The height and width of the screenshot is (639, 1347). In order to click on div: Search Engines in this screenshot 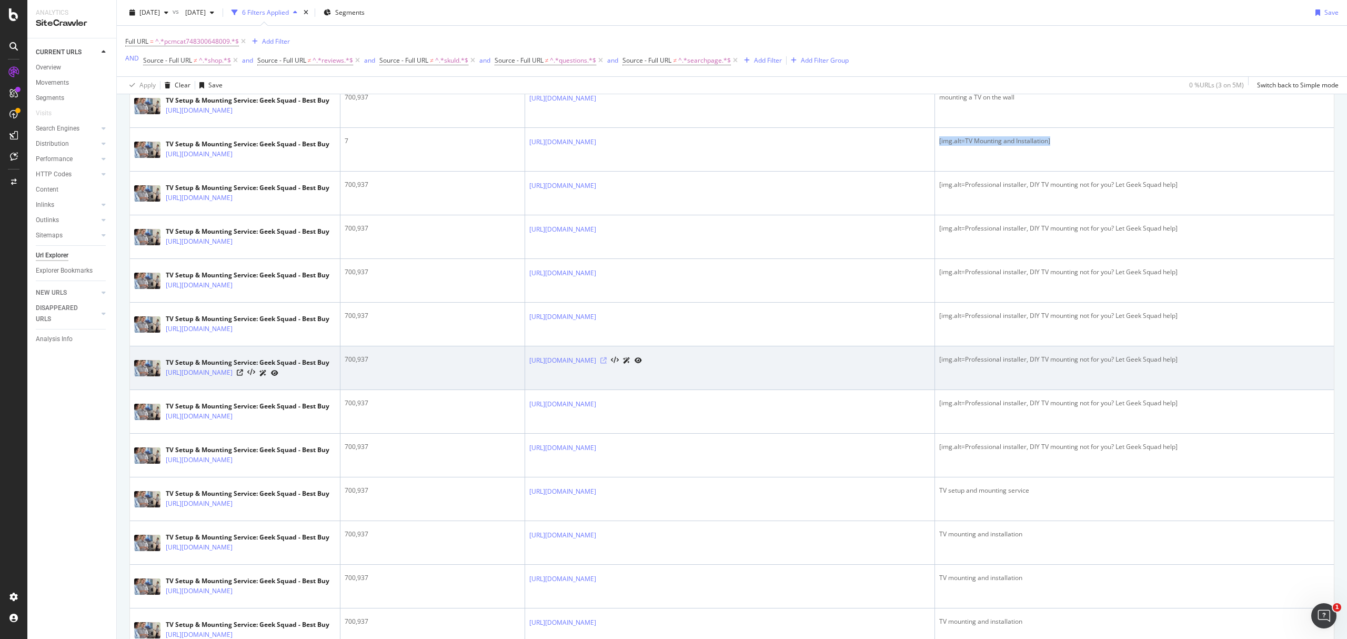, I will do `click(57, 128)`.